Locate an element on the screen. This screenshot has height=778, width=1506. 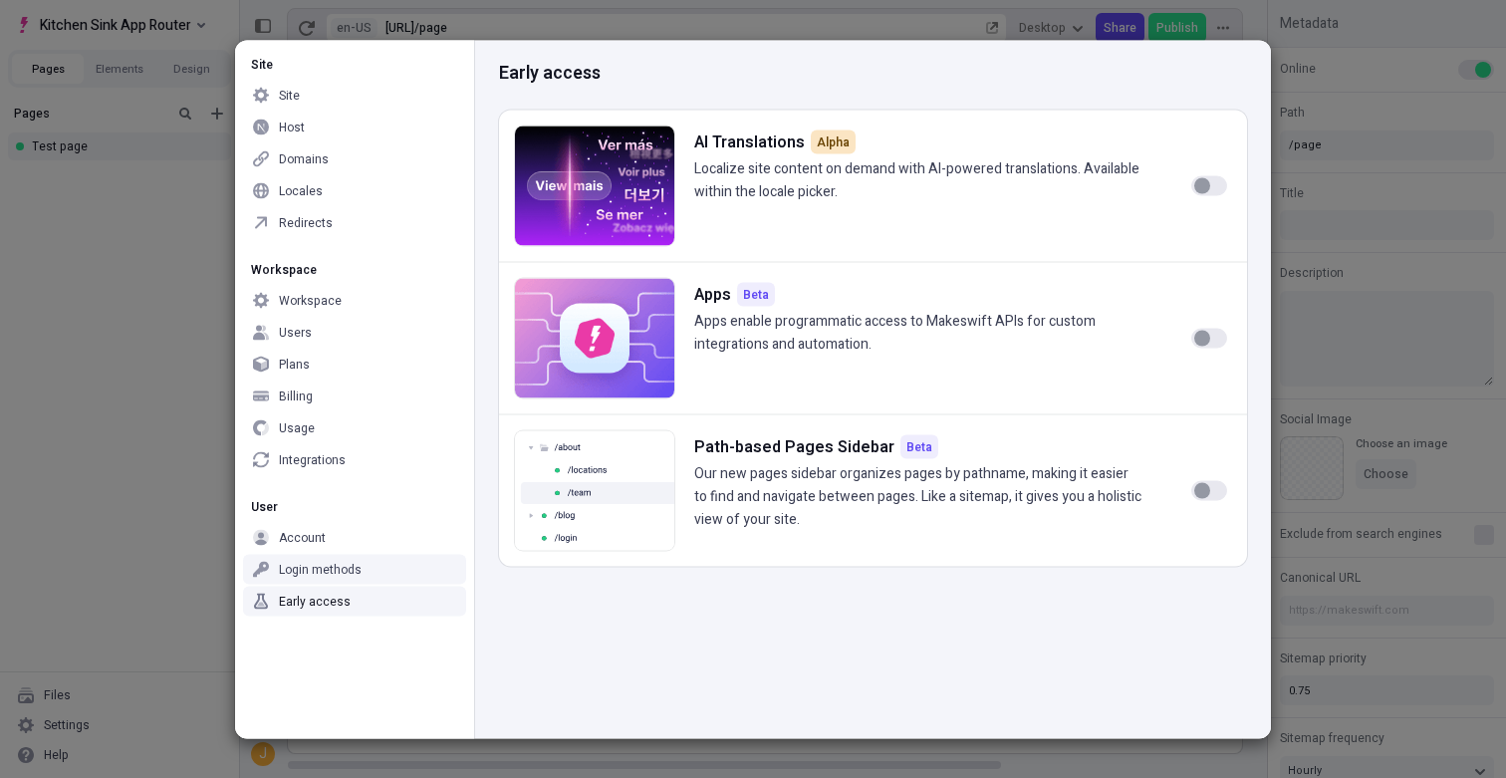
div: Integrations is located at coordinates (312, 459).